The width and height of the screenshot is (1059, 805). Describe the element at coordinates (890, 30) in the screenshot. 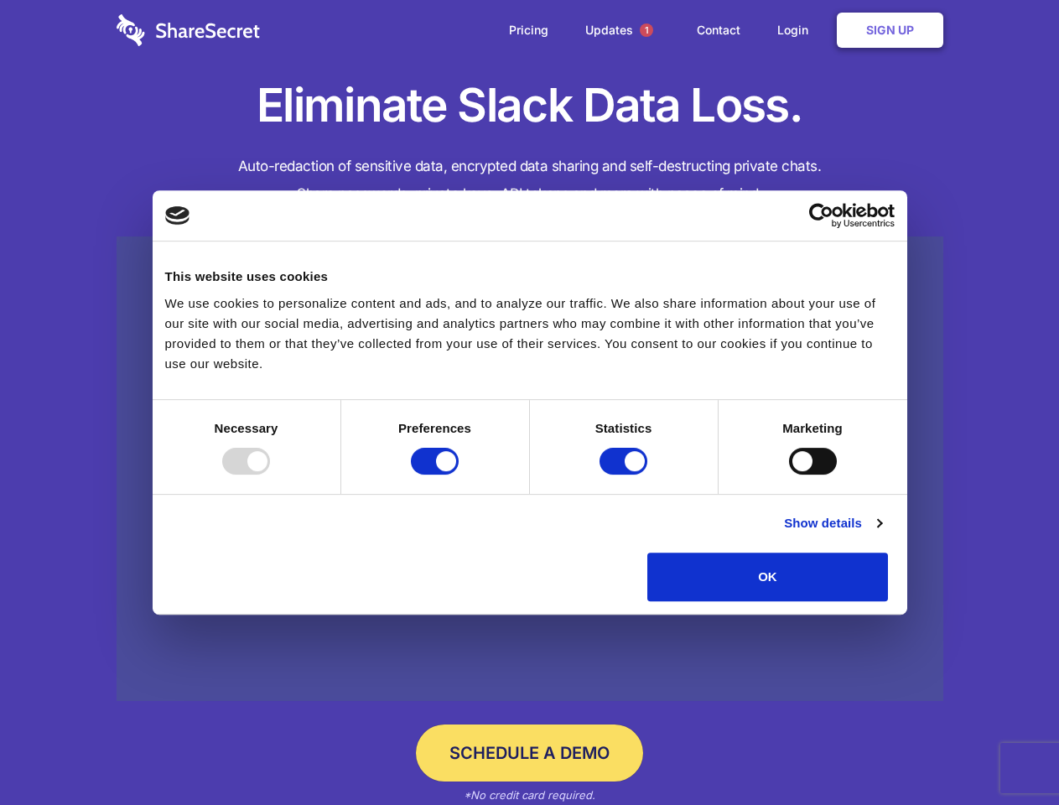

I see `a: Sign Up` at that location.